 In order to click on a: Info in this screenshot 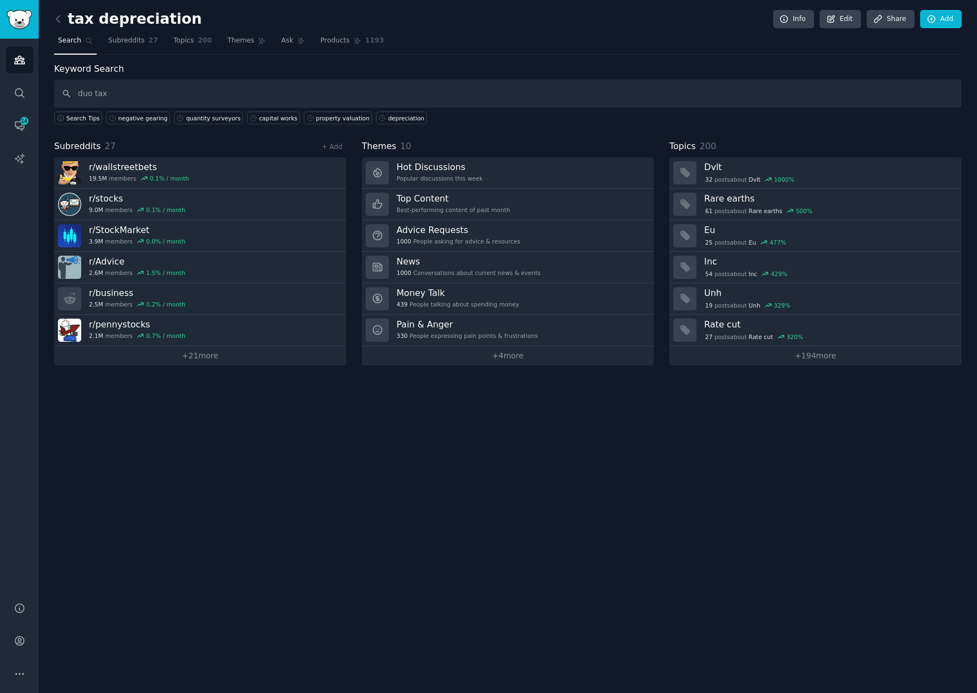, I will do `click(793, 19)`.